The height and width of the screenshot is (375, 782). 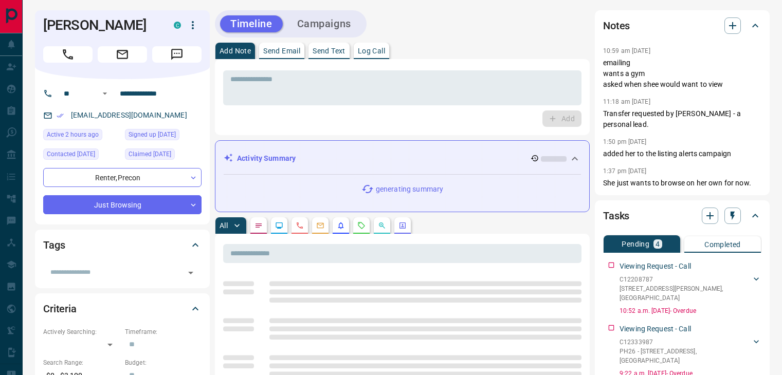 What do you see at coordinates (224, 226) in the screenshot?
I see `p: All` at bounding box center [224, 226].